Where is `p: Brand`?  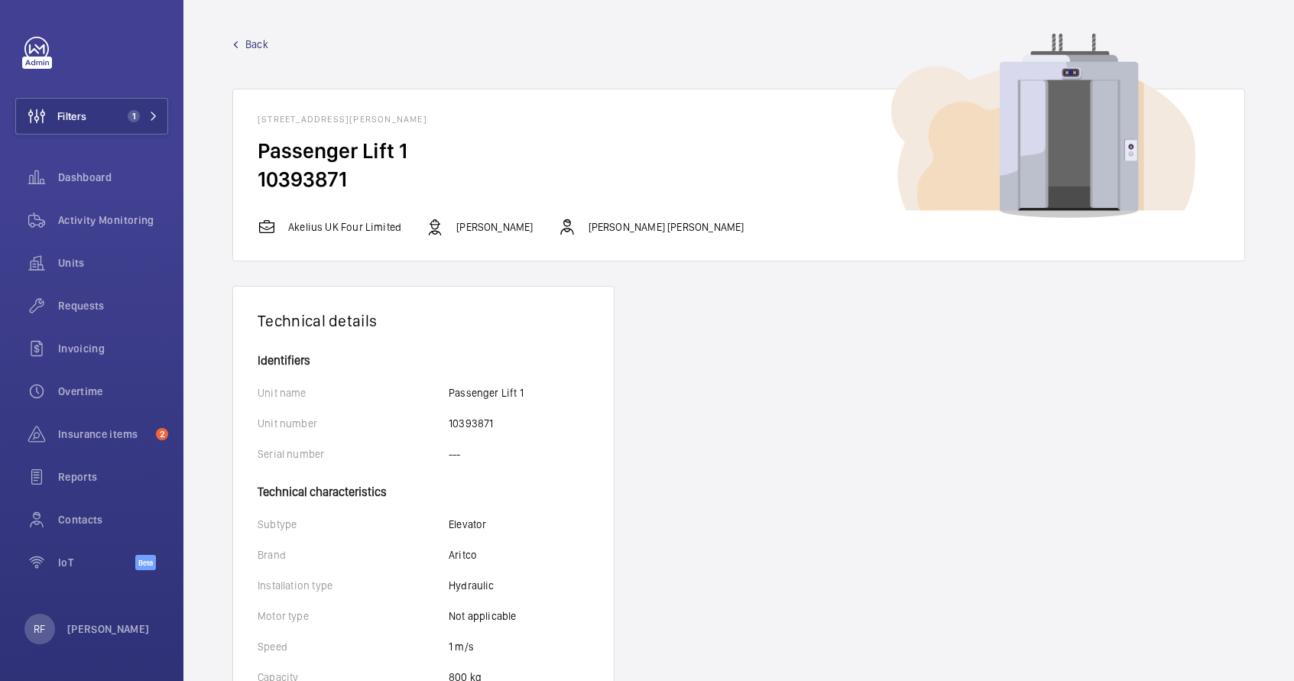 p: Brand is located at coordinates (353, 555).